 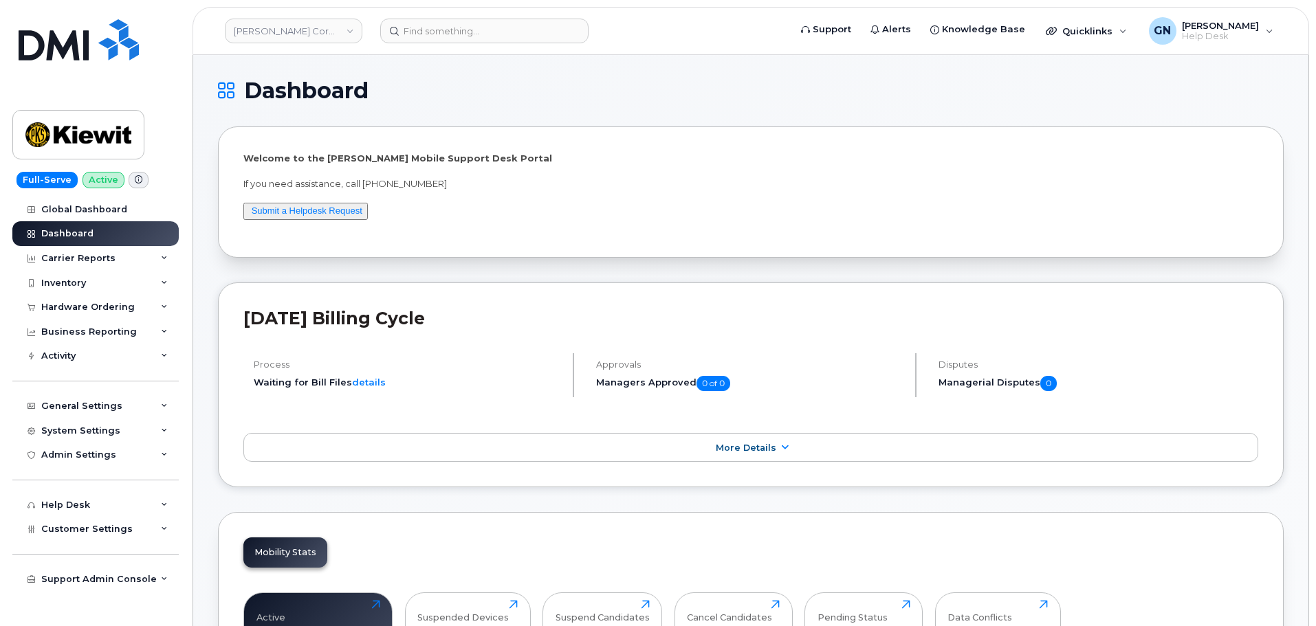 What do you see at coordinates (730, 611) in the screenshot?
I see `div: Cancel Candidates` at bounding box center [730, 611].